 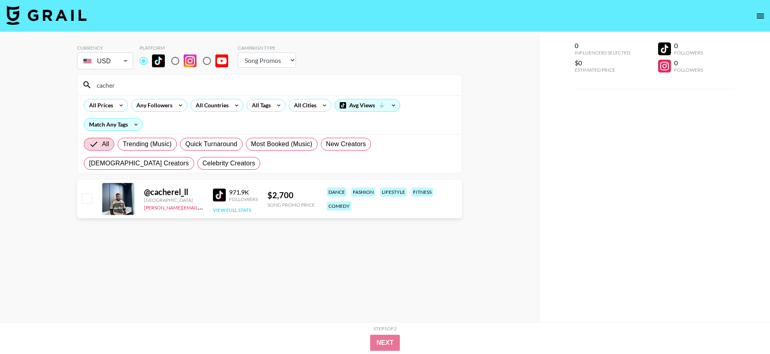 What do you see at coordinates (105, 48) in the screenshot?
I see `div: Currency` at bounding box center [105, 48].